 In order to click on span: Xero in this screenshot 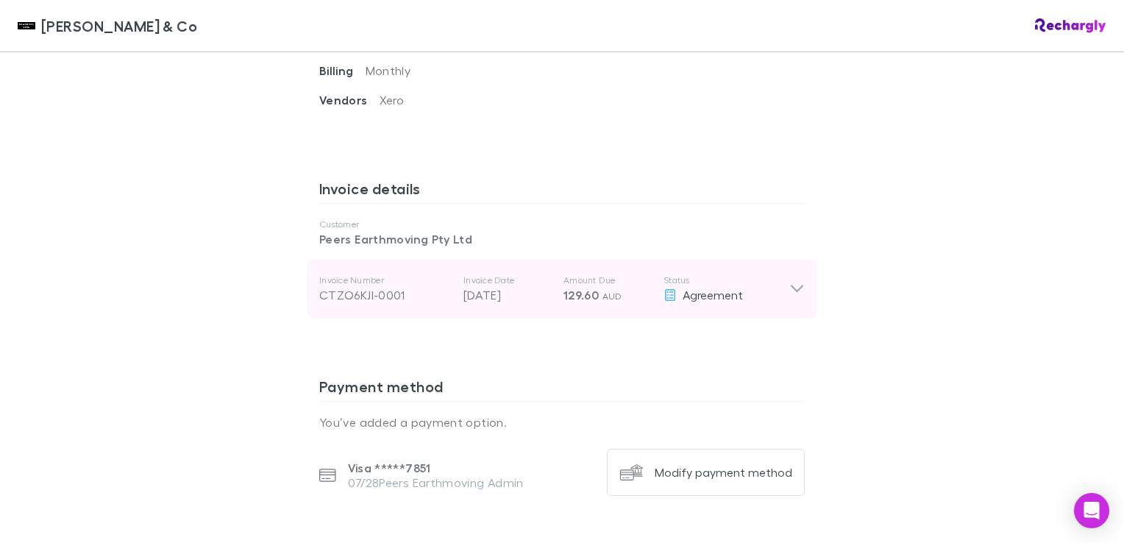, I will do `click(391, 99)`.